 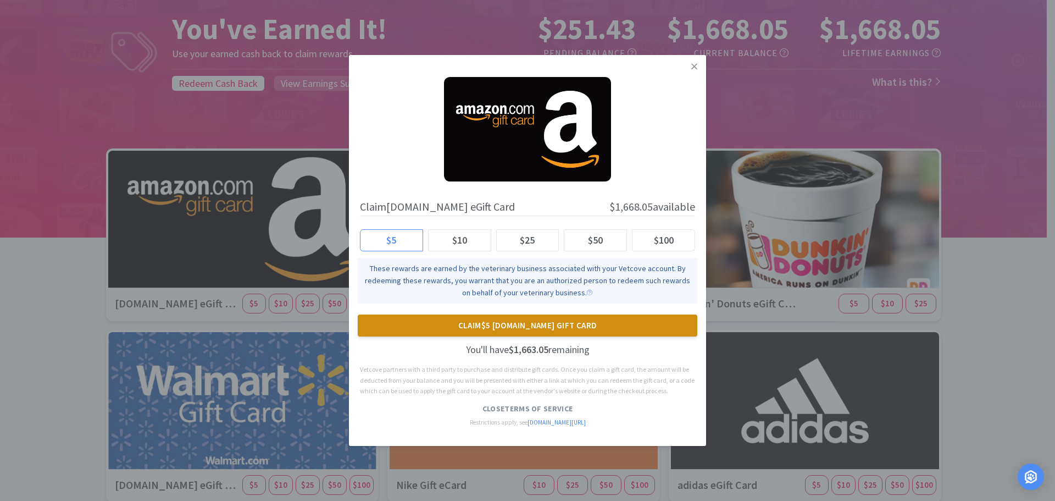 What do you see at coordinates (653, 207) in the screenshot?
I see `h3: available` at bounding box center [653, 207].